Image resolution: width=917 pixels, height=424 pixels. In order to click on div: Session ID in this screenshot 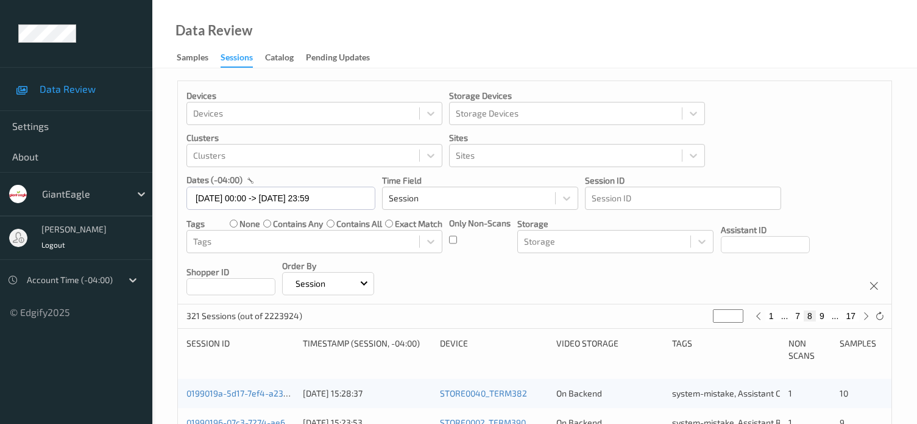, I will do `click(240, 349)`.